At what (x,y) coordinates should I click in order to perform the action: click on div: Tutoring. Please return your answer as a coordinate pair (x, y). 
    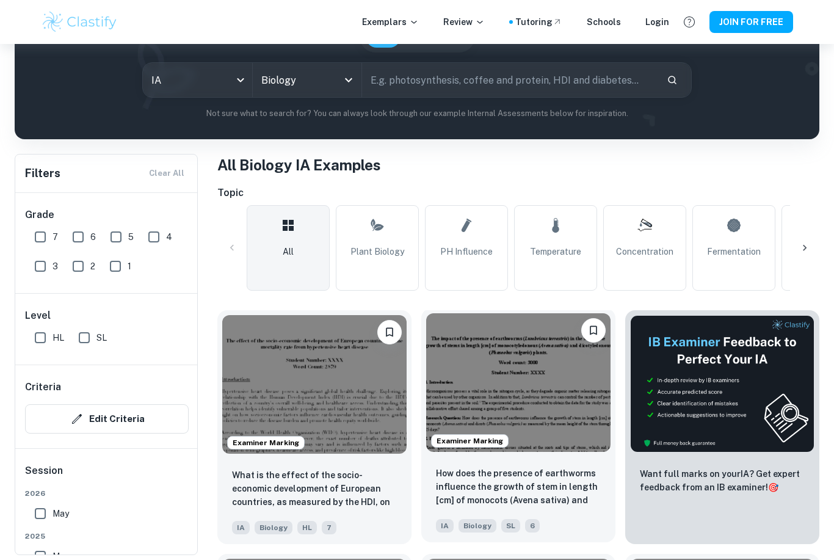
    Looking at the image, I should click on (538, 22).